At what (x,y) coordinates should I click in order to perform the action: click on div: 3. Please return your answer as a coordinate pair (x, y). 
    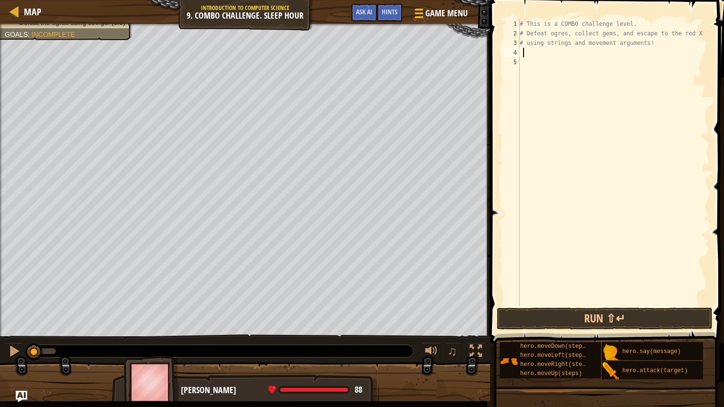
    Looking at the image, I should click on (512, 43).